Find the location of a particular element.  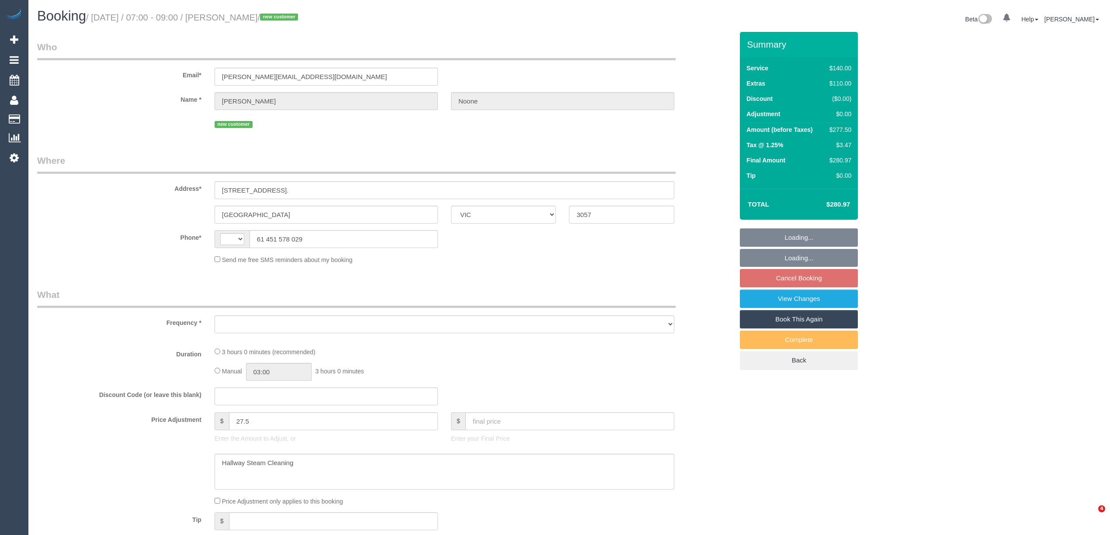

p: Enter your Final Price is located at coordinates (562, 439).